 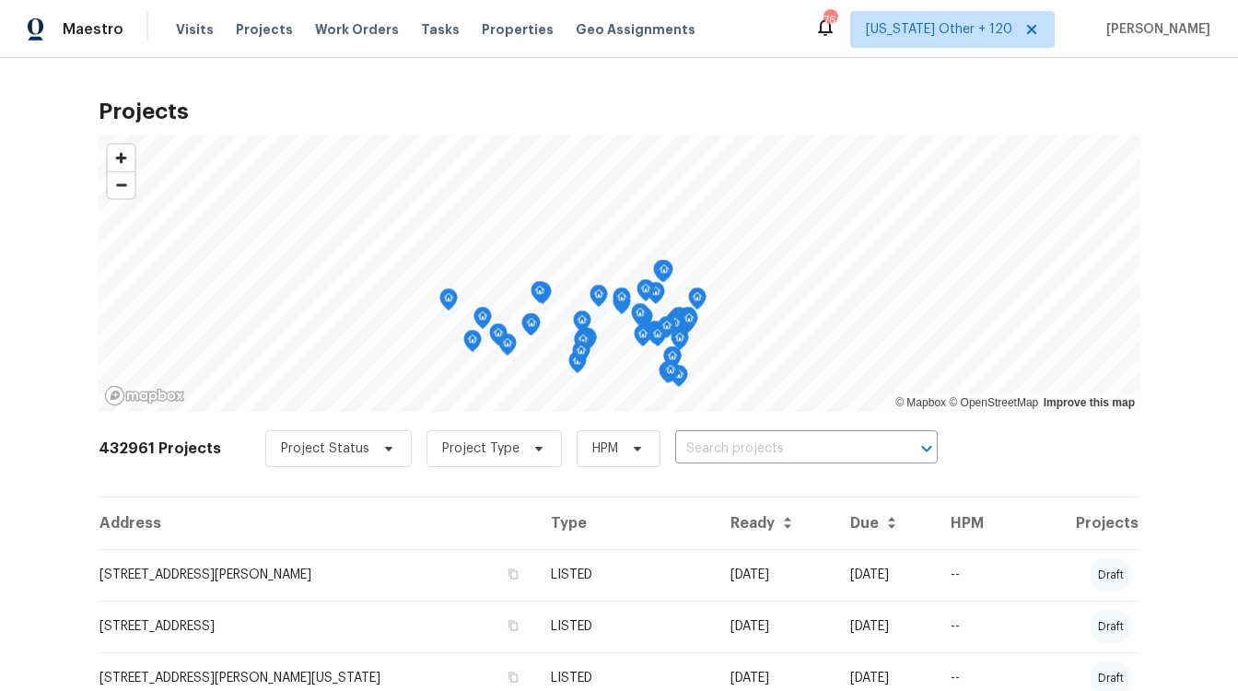 What do you see at coordinates (356, 29) in the screenshot?
I see `span: Work Orders` at bounding box center [356, 29].